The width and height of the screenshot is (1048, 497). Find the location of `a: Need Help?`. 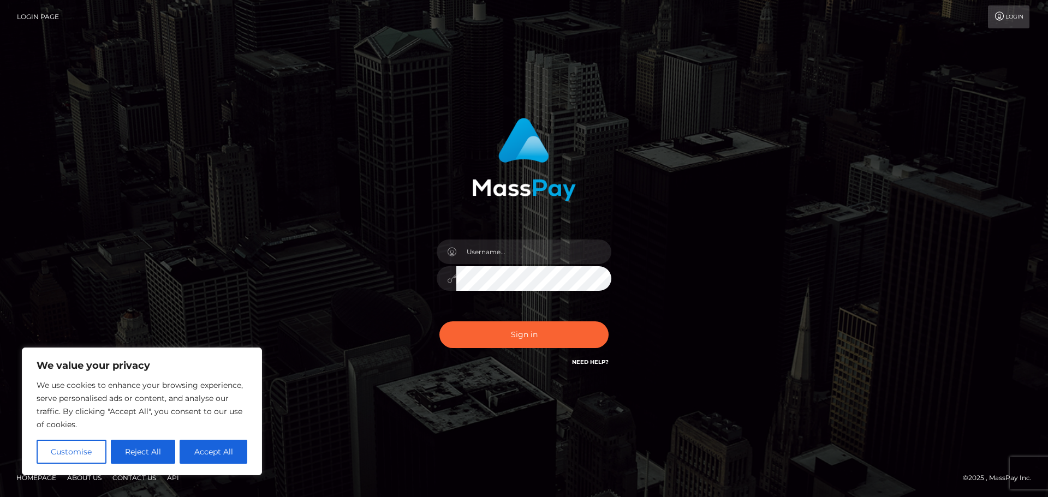

a: Need Help? is located at coordinates (590, 362).